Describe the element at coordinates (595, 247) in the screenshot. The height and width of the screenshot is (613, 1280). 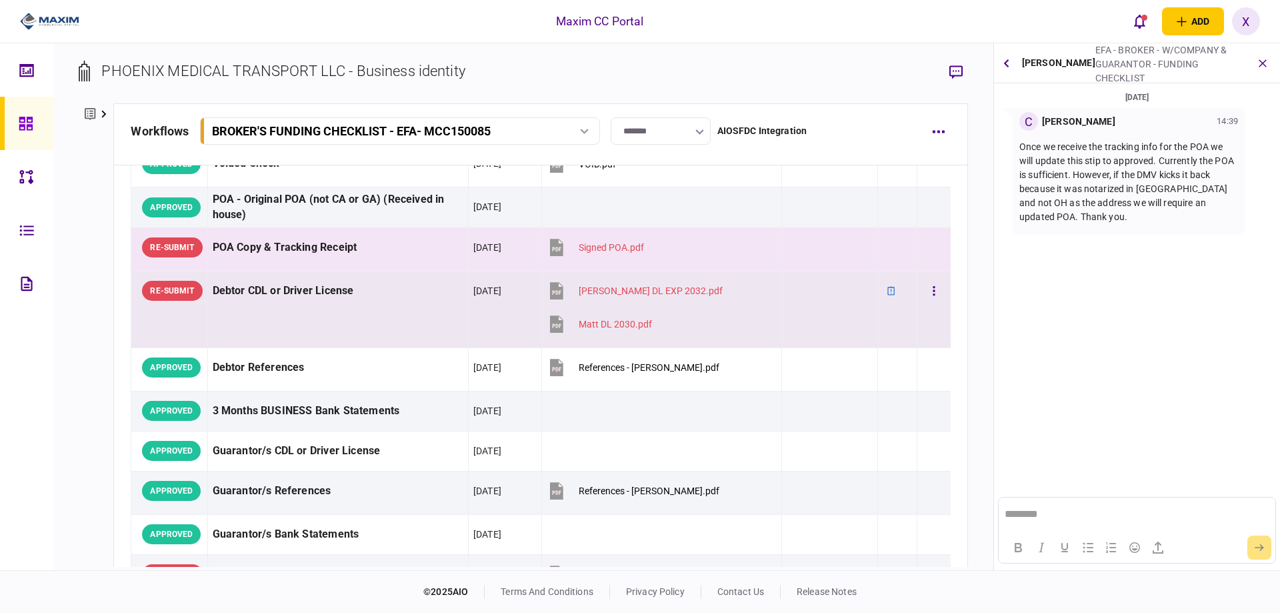
I see `button: Signed POA.pdf` at that location.